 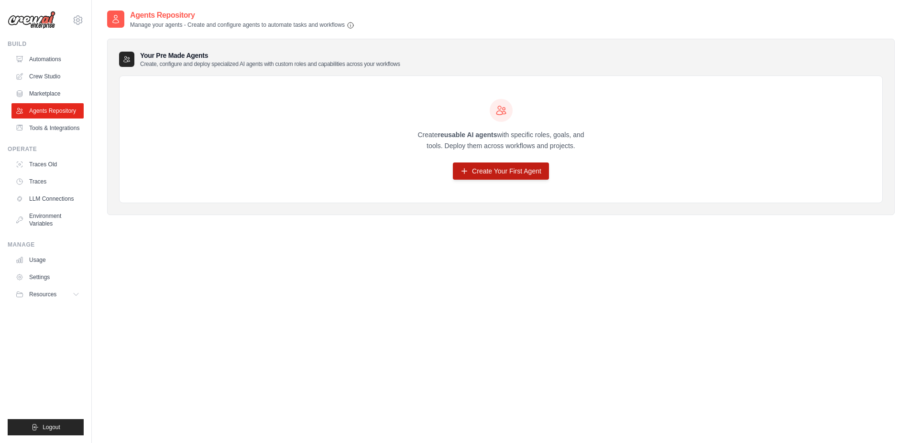 What do you see at coordinates (32, 20) in the screenshot?
I see `img: Logo` at bounding box center [32, 20].